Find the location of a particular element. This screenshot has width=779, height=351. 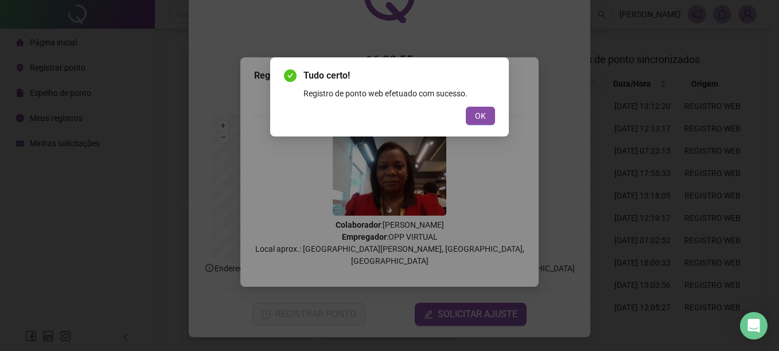

div: Open Intercom Messenger is located at coordinates (754, 326).